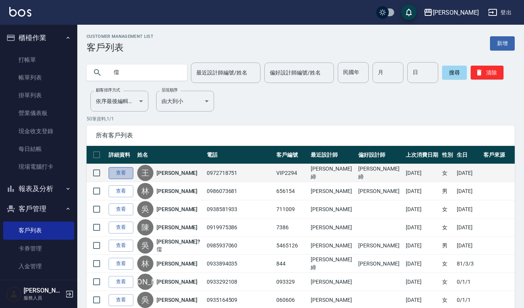 The width and height of the screenshot is (524, 308). I want to click on th: 生日, so click(469, 155).